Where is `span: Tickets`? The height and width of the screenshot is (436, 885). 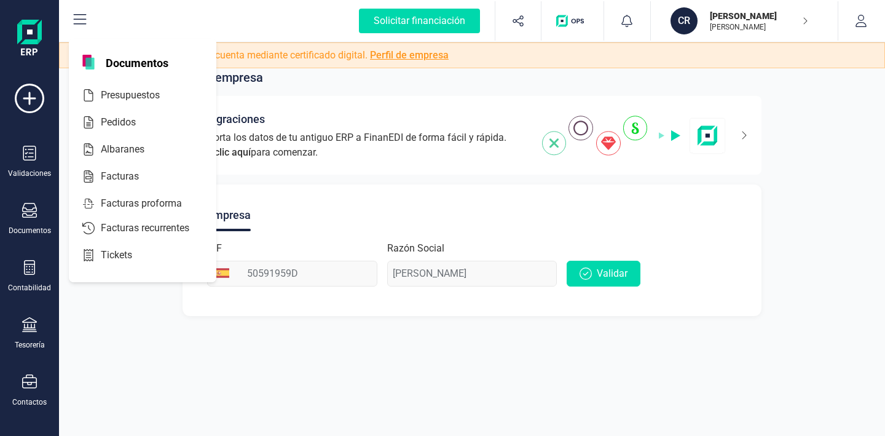
span: Tickets is located at coordinates (125, 255).